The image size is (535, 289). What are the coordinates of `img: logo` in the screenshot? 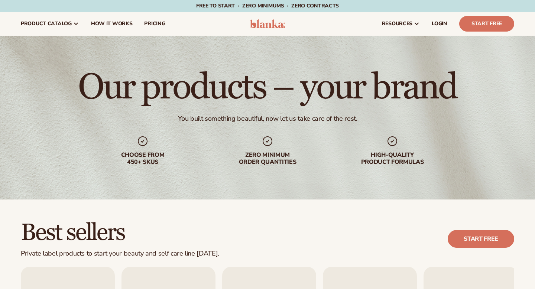 It's located at (267, 24).